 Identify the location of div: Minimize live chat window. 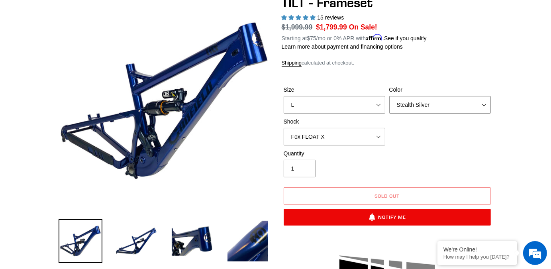
(140, 14).